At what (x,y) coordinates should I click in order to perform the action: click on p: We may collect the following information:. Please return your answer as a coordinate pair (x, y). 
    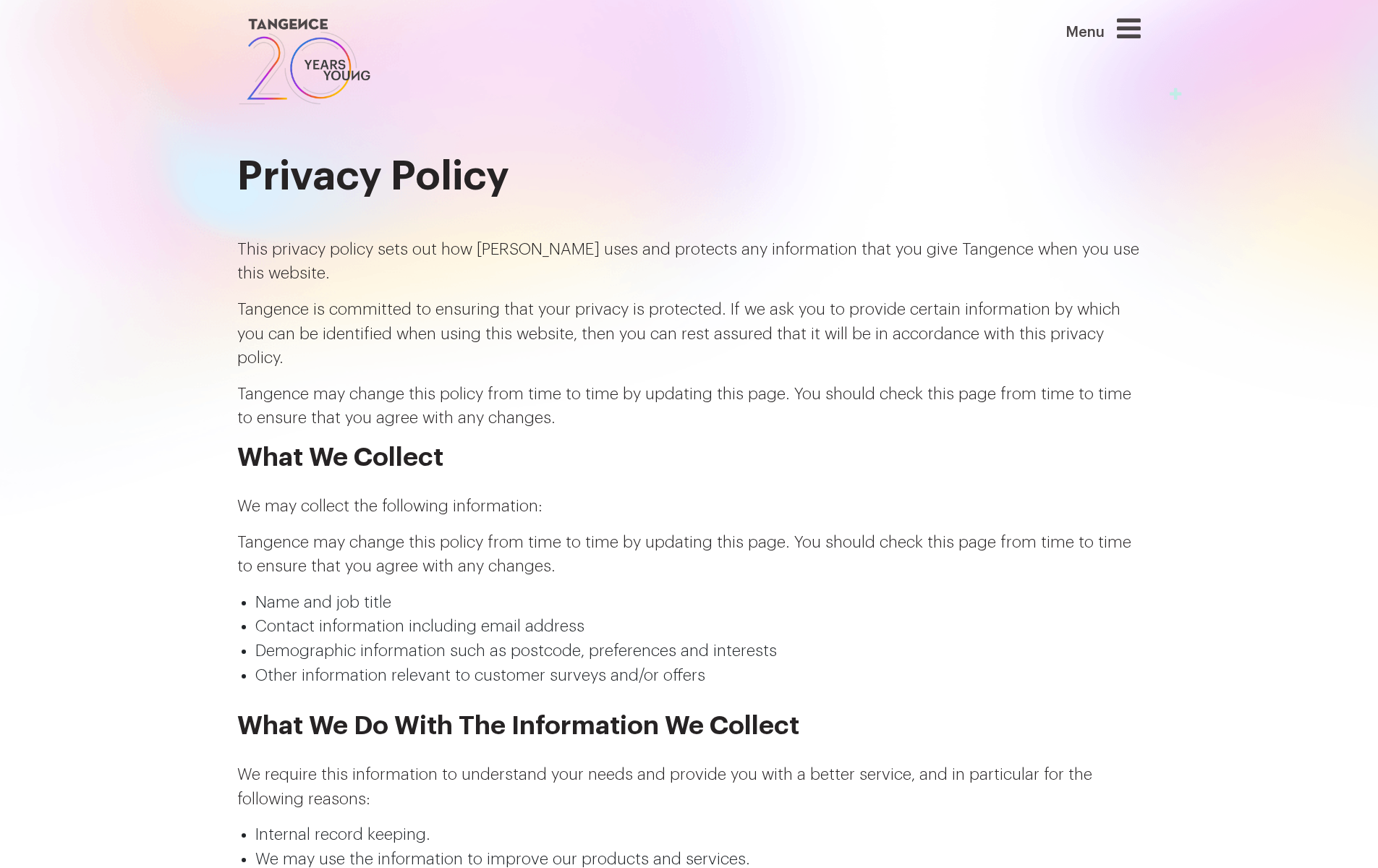
    Looking at the image, I should click on (689, 507).